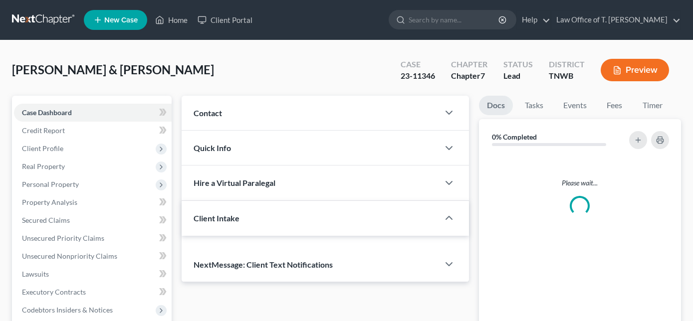 The height and width of the screenshot is (321, 693). Describe the element at coordinates (567, 76) in the screenshot. I see `div: TNWB` at that location.